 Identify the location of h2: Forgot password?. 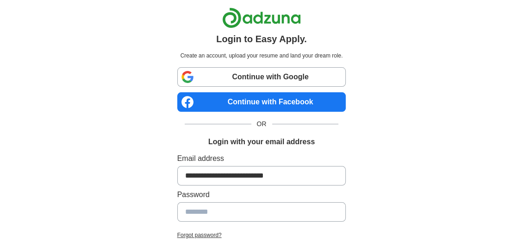
(262, 235).